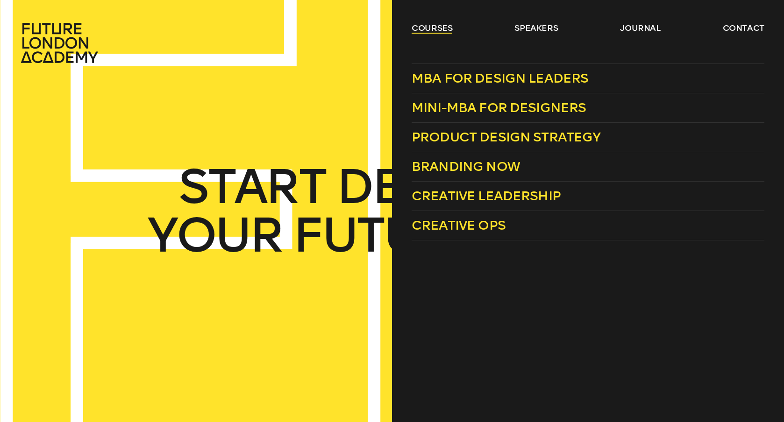 The width and height of the screenshot is (784, 422). What do you see at coordinates (588, 226) in the screenshot?
I see `a: Creative Ops` at bounding box center [588, 226].